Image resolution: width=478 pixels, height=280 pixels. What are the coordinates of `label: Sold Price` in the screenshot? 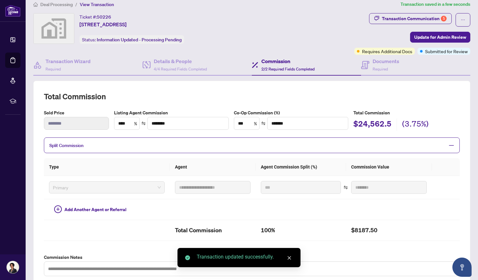 It's located at (76, 113).